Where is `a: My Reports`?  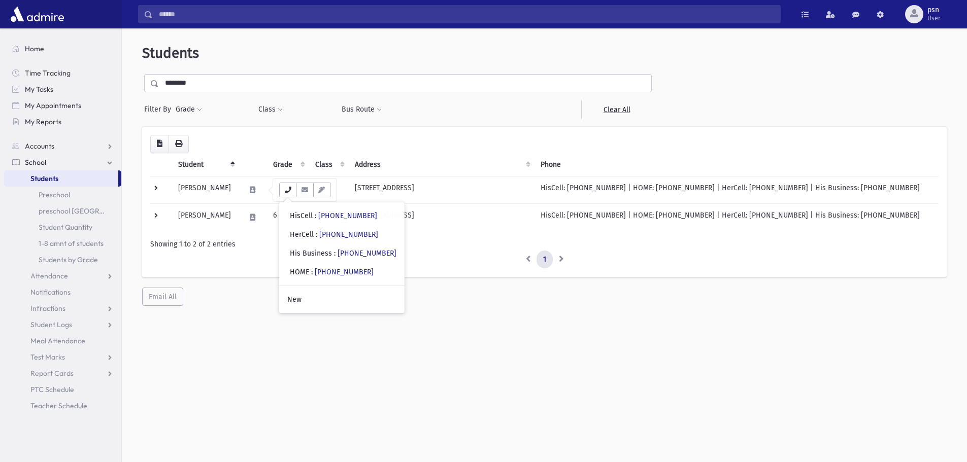 a: My Reports is located at coordinates (62, 122).